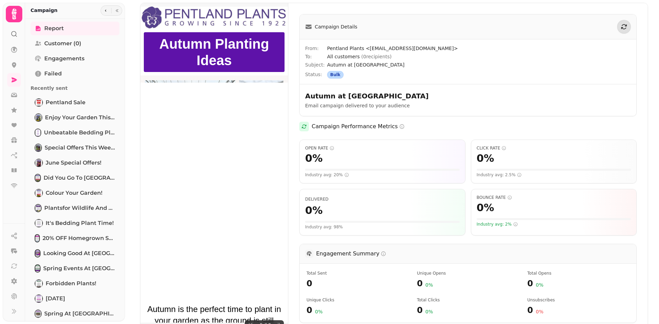 This screenshot has height=324, width=659. I want to click on span: Bounce Rate, so click(554, 198).